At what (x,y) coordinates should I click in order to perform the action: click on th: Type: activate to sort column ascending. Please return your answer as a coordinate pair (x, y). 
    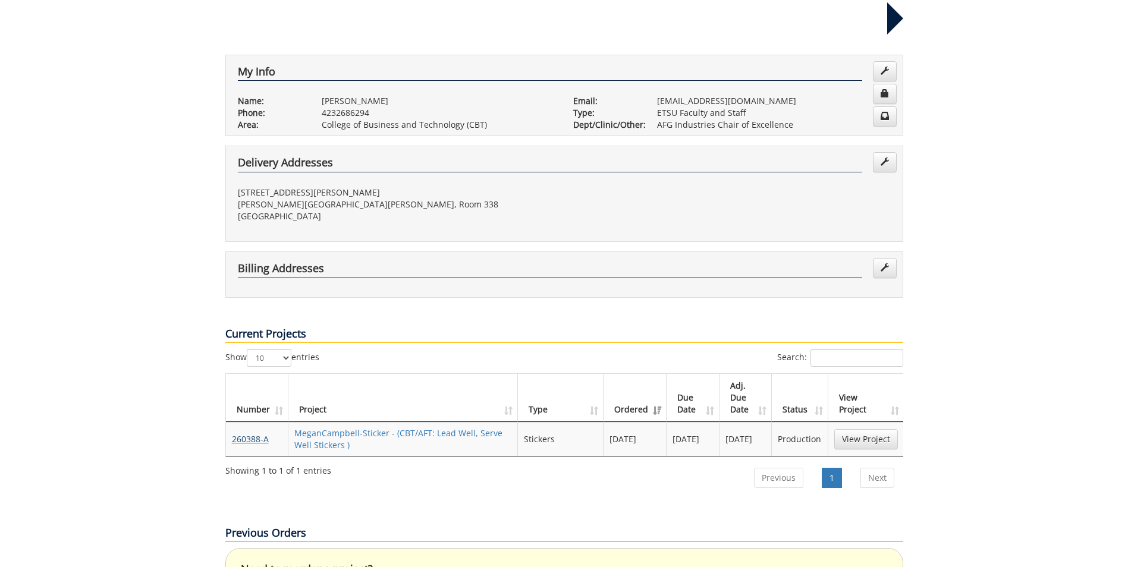
    Looking at the image, I should click on (560, 398).